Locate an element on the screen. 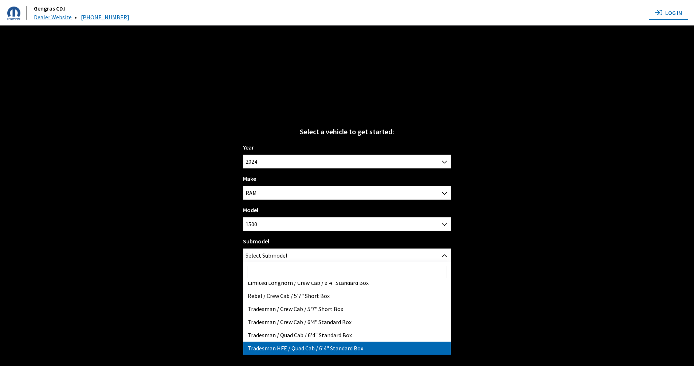 This screenshot has width=694, height=366. li: Tradesman HFE / Quad Cab / 6'4" Standard Box is located at coordinates (347, 349).